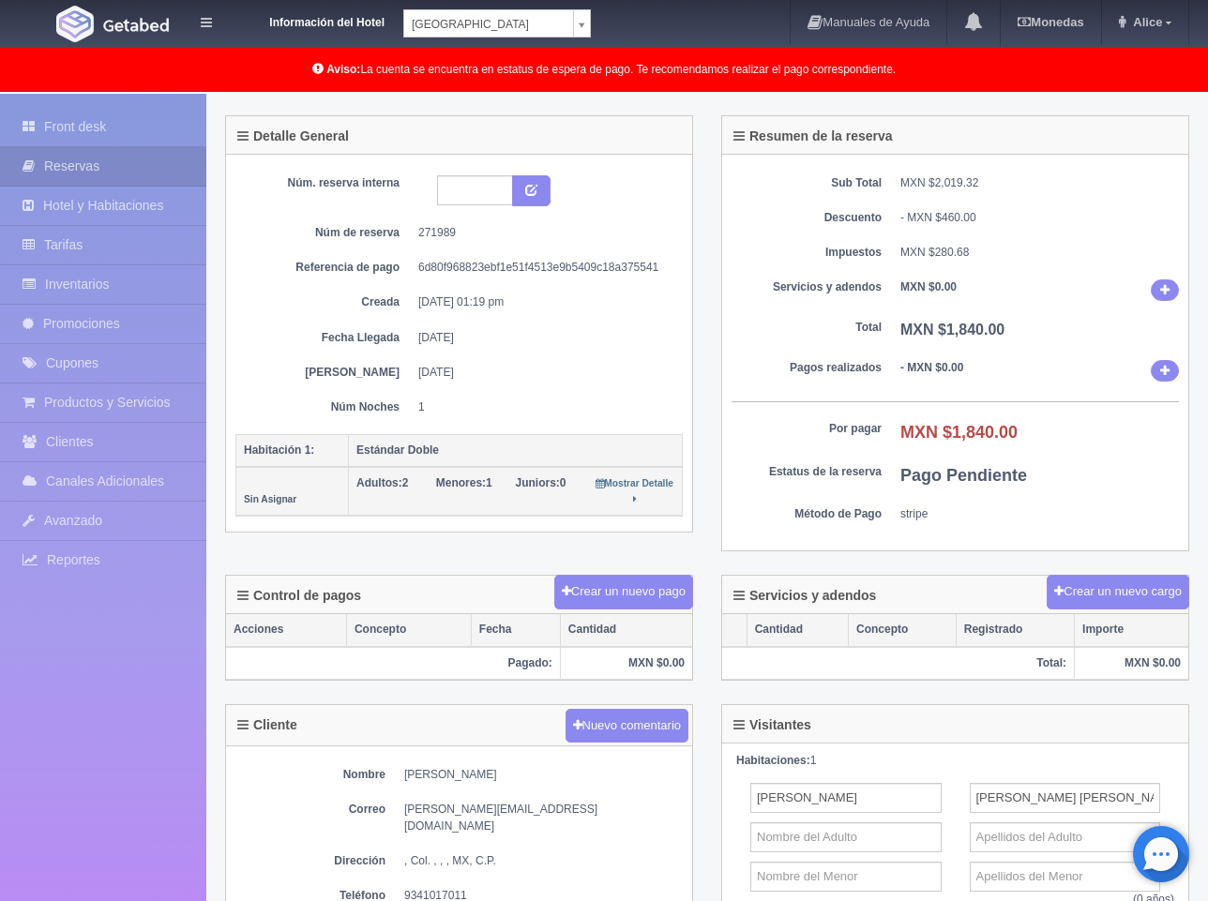 Image resolution: width=1208 pixels, height=901 pixels. I want to click on button: Crear un nuevo pago, so click(624, 592).